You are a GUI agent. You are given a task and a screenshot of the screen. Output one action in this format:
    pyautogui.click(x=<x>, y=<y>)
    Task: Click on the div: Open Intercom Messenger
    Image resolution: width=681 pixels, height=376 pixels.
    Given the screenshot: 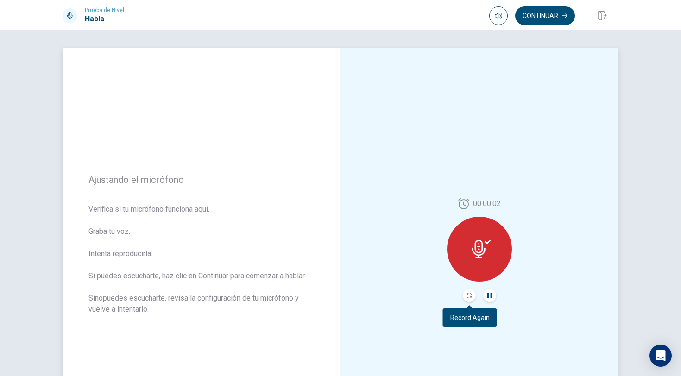 What is the action you would take?
    pyautogui.click(x=660, y=356)
    